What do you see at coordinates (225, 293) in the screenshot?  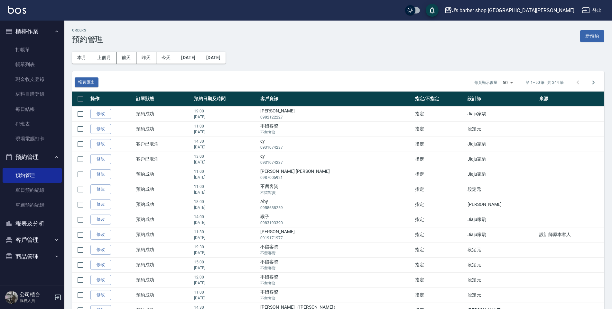 I see `p: 11:00` at bounding box center [225, 293].